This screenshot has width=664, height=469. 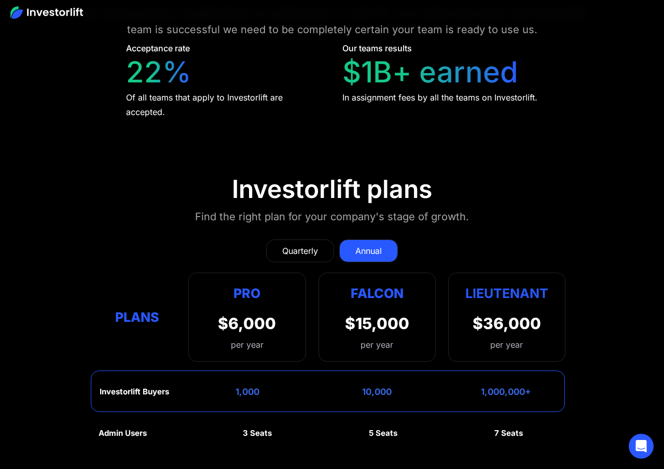 I want to click on div: Find the right plan for your company's stage of growth., so click(x=332, y=217).